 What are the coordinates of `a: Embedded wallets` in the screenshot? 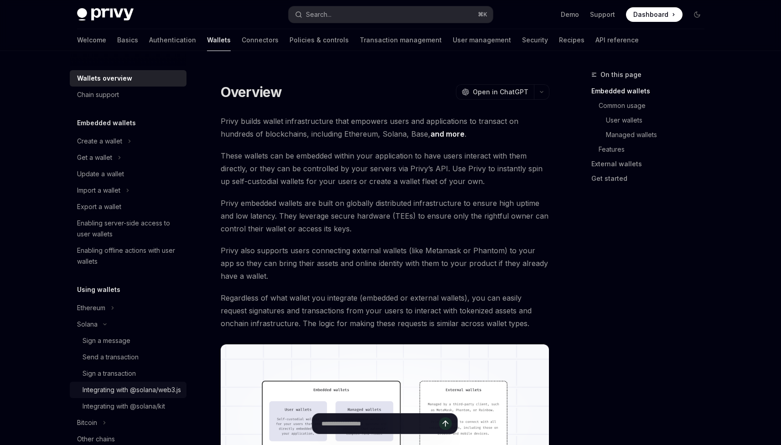 It's located at (651, 91).